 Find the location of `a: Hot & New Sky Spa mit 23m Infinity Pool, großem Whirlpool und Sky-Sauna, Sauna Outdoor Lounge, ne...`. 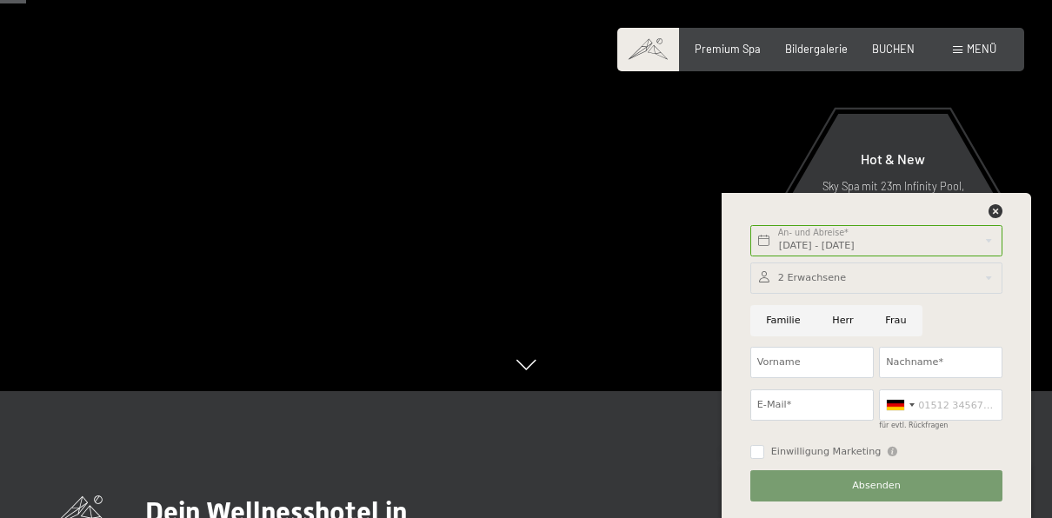

a: Hot & New Sky Spa mit 23m Infinity Pool, großem Whirlpool und Sky-Sauna, Sauna Outdoor Lounge, ne... is located at coordinates (893, 209).